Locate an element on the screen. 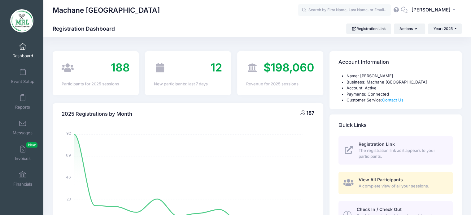 The image size is (471, 215). a: View All Participants A complete view of all your sessions. is located at coordinates (396, 183).